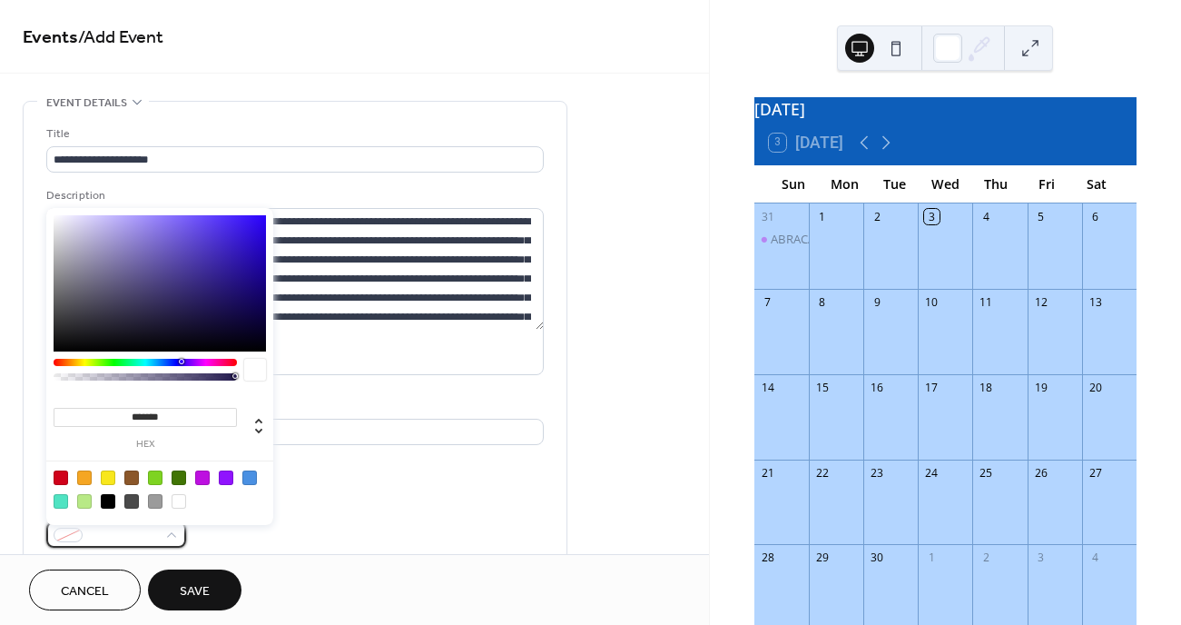 The height and width of the screenshot is (625, 1181). I want to click on div: #F5A623, so click(84, 477).